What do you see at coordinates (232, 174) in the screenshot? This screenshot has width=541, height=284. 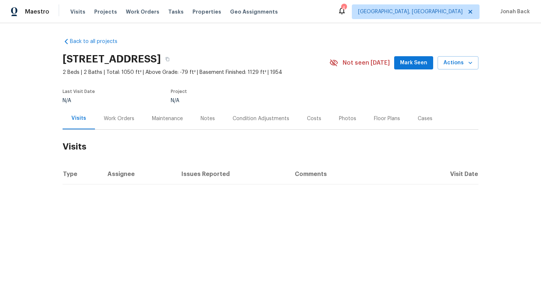 I see `th: Issues Reported` at bounding box center [232, 174].